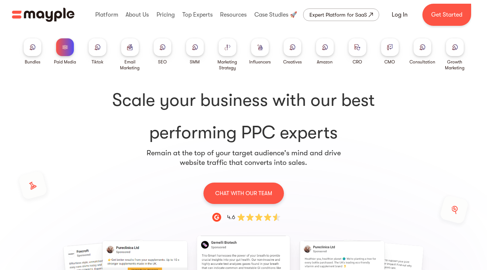 The width and height of the screenshot is (487, 270). What do you see at coordinates (32, 62) in the screenshot?
I see `div: Bundles` at bounding box center [32, 62].